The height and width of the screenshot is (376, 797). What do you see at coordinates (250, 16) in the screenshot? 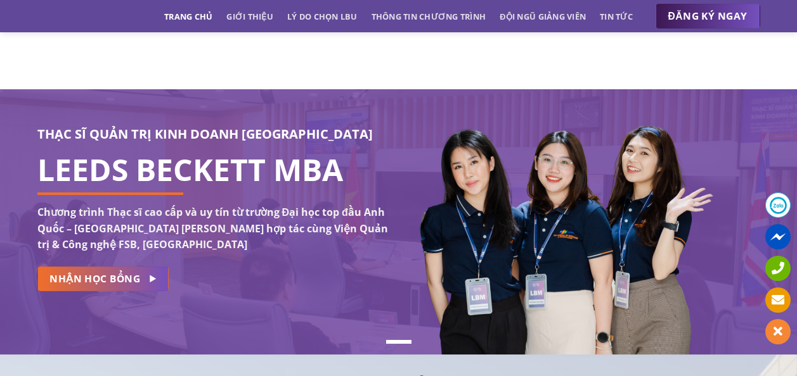
I see `a: Giới thiệu` at bounding box center [250, 16].